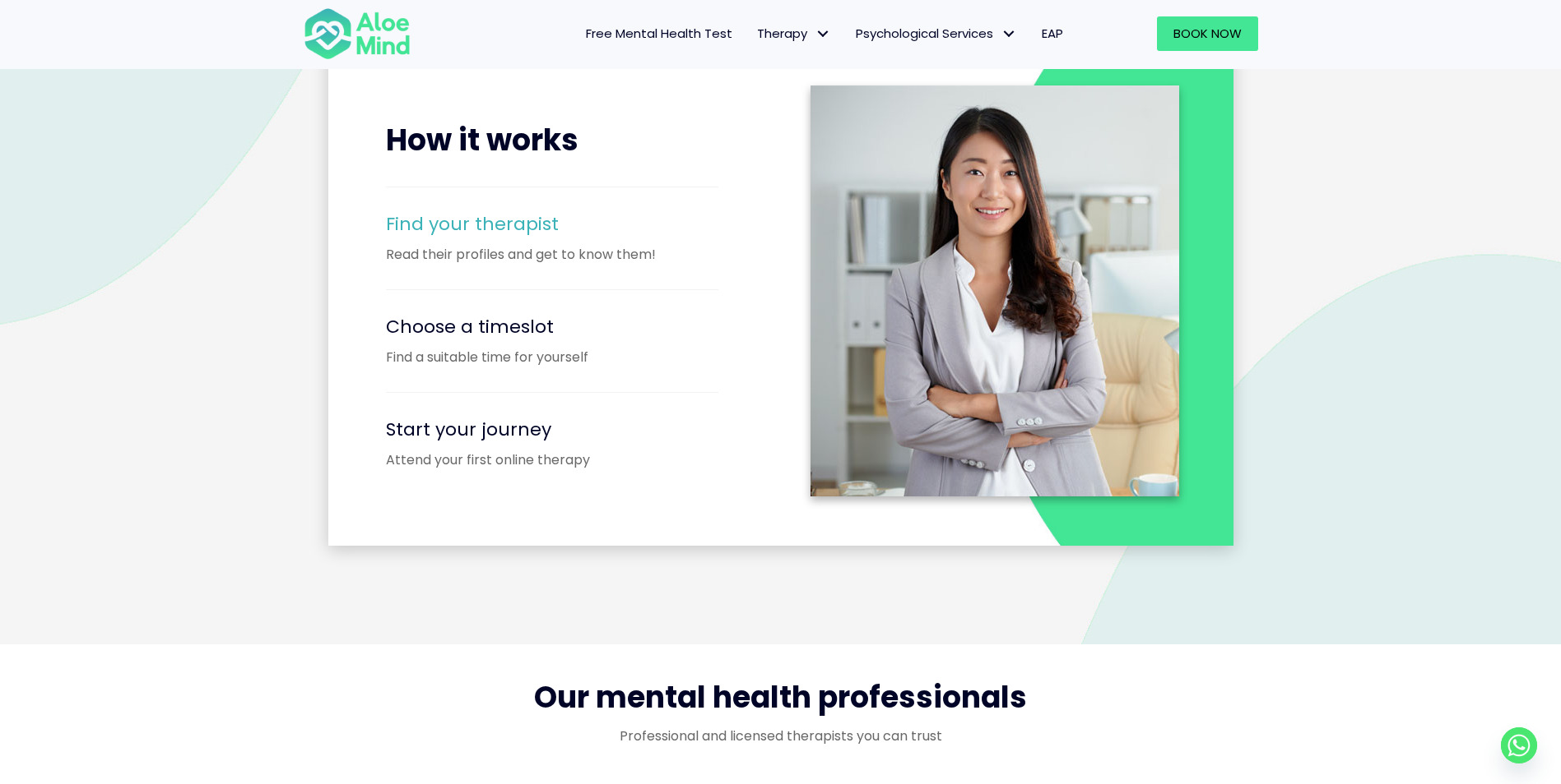 The height and width of the screenshot is (784, 1561). What do you see at coordinates (1207, 33) in the screenshot?
I see `span: Book Now` at bounding box center [1207, 33].